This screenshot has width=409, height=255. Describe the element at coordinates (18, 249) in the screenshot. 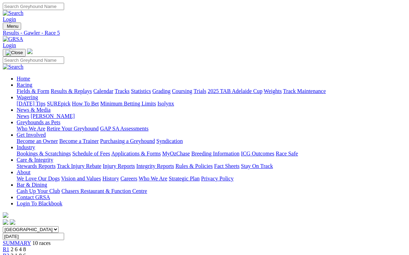

I see `span: 2 6 4 8` at that location.